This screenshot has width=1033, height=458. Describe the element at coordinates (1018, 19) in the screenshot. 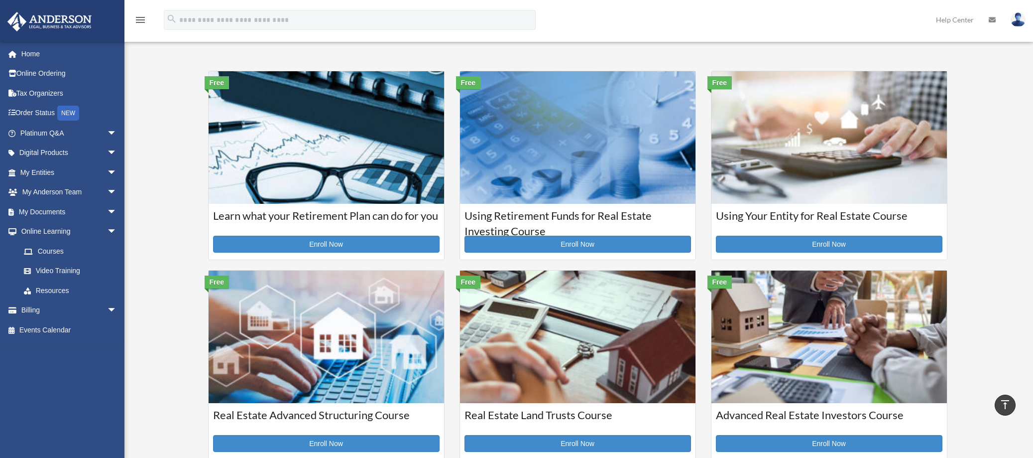

I see `img: User Pic` at that location.